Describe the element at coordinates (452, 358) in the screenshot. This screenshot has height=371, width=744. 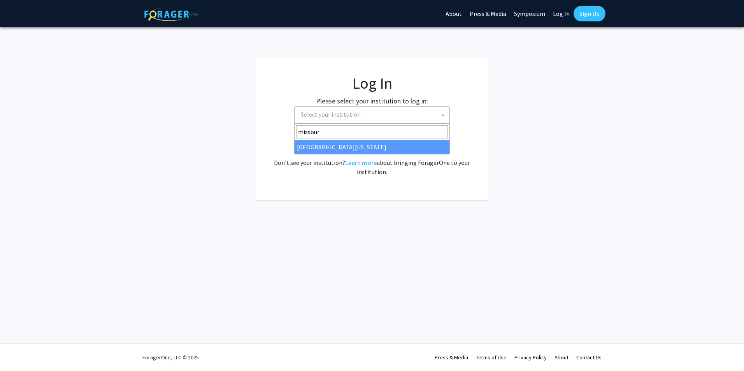
I see `a: Press & Media` at that location.